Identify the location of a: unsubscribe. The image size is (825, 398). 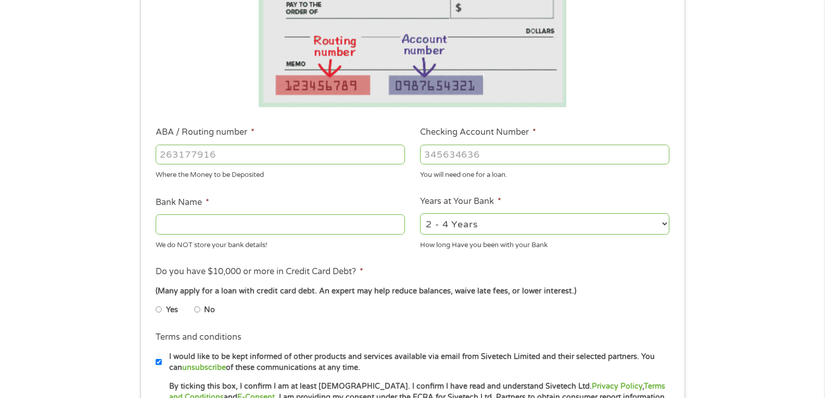
(204, 368).